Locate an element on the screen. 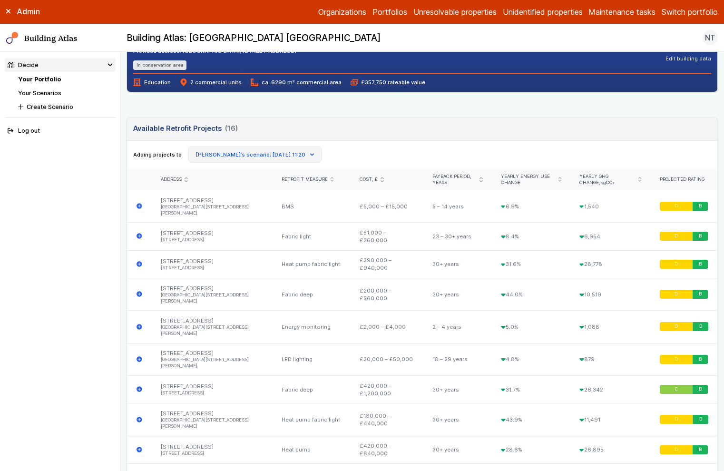 The height and width of the screenshot is (471, 724). div: LED lighting is located at coordinates (311, 359).